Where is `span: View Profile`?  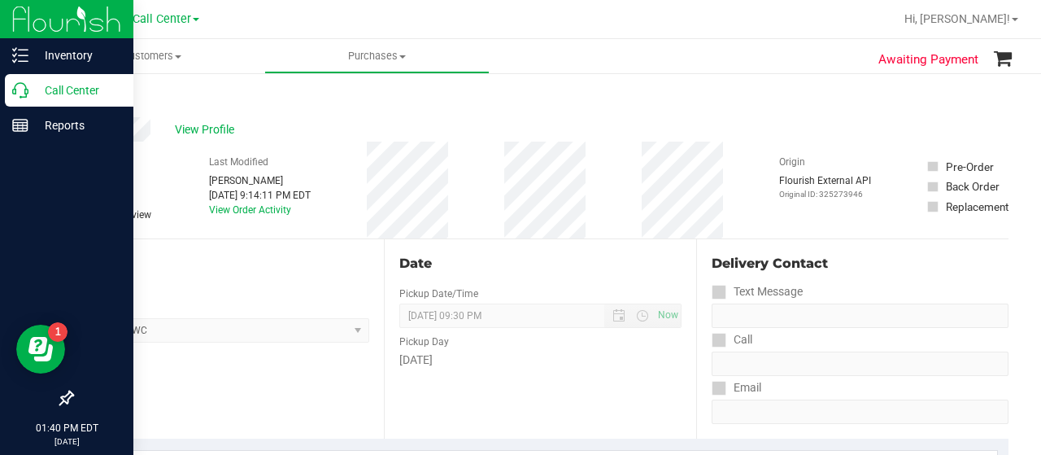
span: View Profile is located at coordinates (207, 129).